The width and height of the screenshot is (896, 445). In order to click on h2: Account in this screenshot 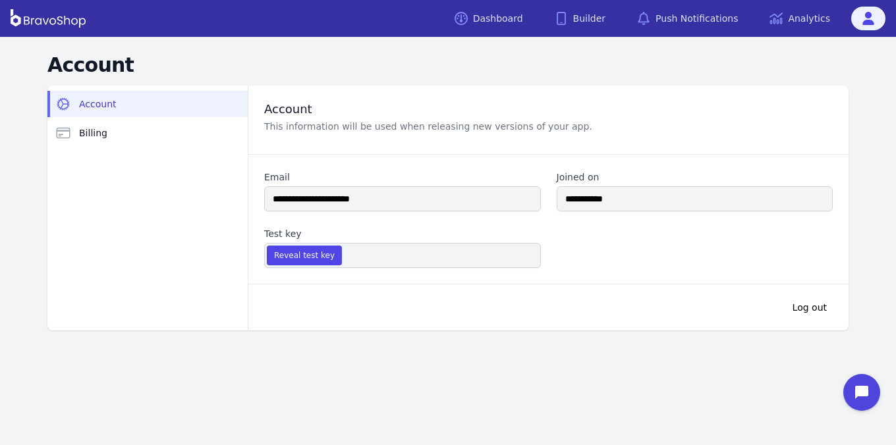, I will do `click(428, 109)`.